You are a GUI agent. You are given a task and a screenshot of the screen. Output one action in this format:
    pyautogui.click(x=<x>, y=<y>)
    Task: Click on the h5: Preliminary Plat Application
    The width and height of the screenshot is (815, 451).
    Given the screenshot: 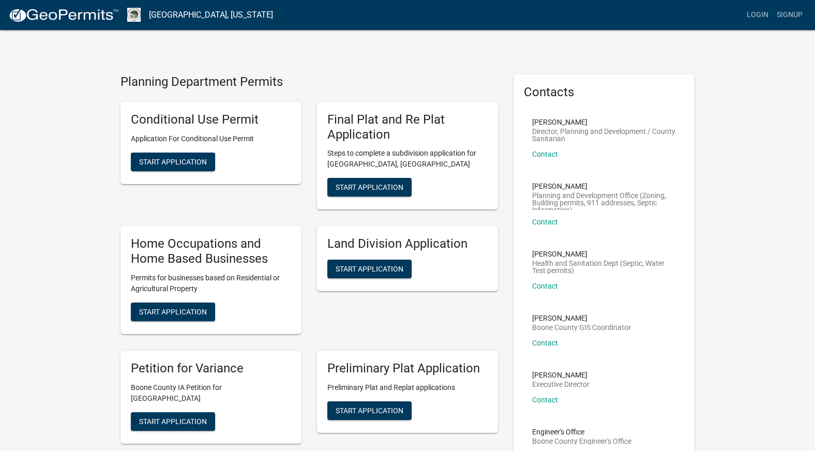 What is the action you would take?
    pyautogui.click(x=408, y=368)
    